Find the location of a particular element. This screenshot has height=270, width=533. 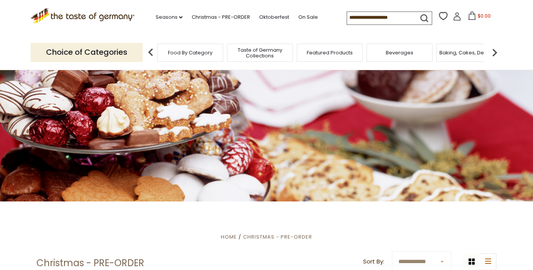

span: Christmas - PRE-ORDER is located at coordinates (278, 237).